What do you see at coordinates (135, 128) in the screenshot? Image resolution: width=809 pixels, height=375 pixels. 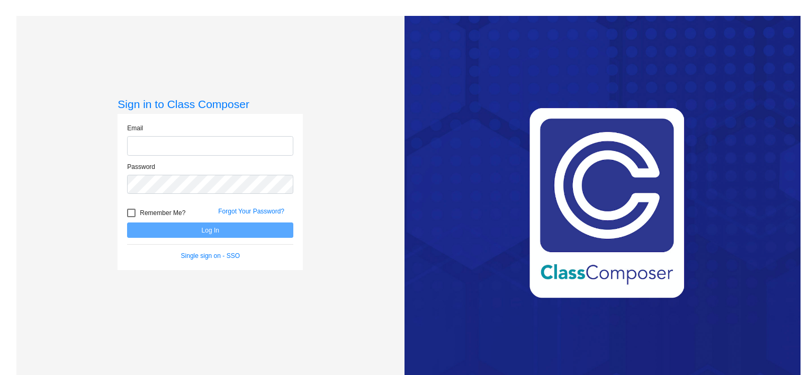 I see `label: Email` at bounding box center [135, 128].